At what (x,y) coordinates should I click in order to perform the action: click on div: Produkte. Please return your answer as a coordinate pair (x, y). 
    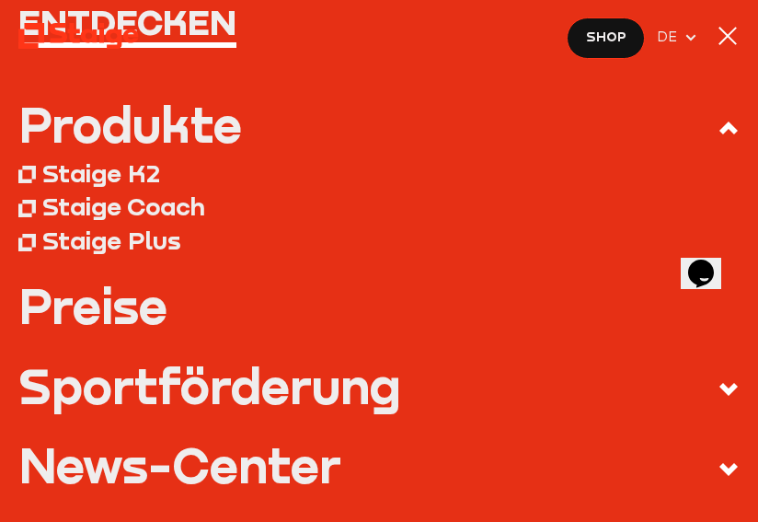
    Looking at the image, I should click on (130, 124).